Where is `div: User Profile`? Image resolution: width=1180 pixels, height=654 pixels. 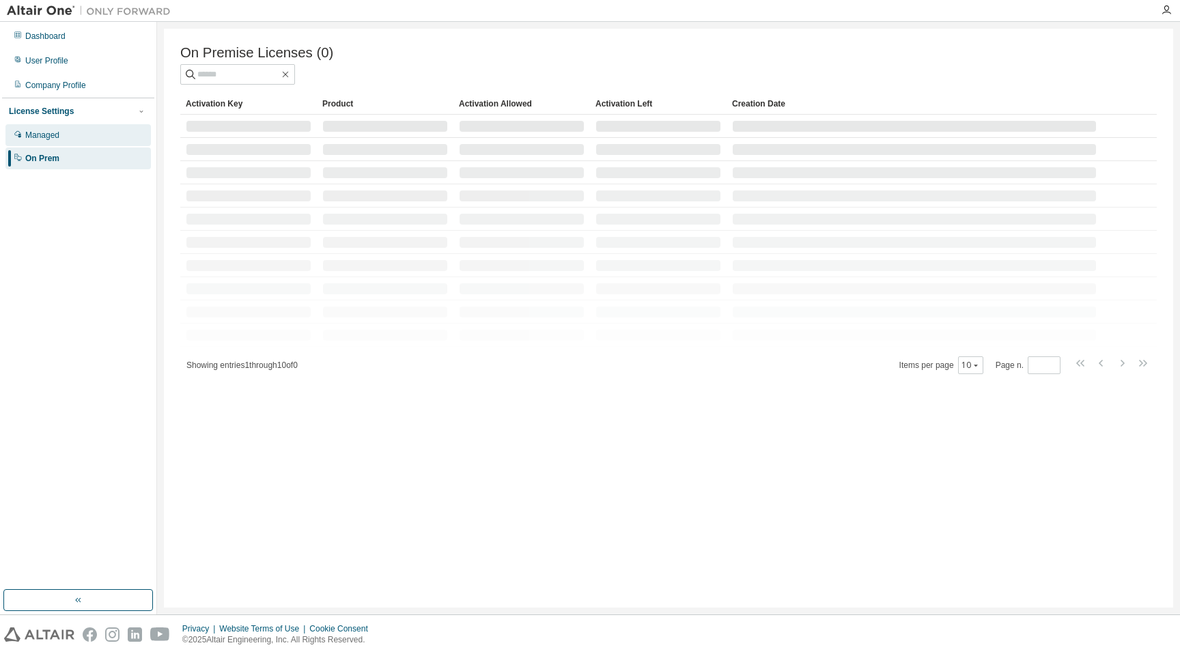
div: User Profile is located at coordinates (46, 61).